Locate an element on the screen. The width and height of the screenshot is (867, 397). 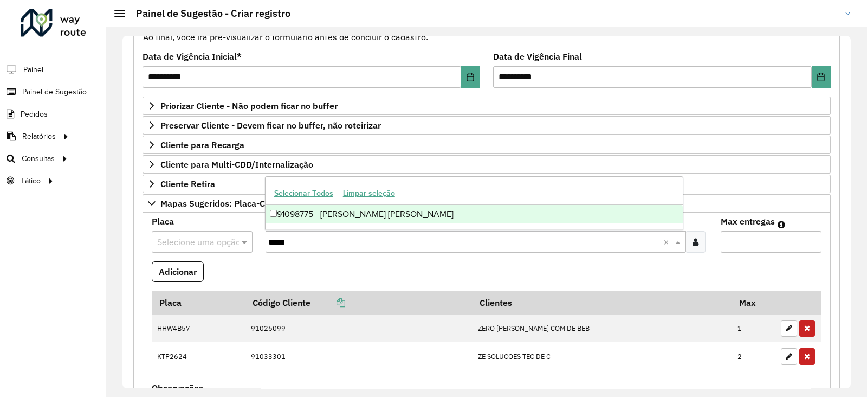
h2: Painel de Sugestão - Criar registro is located at coordinates (208, 14).